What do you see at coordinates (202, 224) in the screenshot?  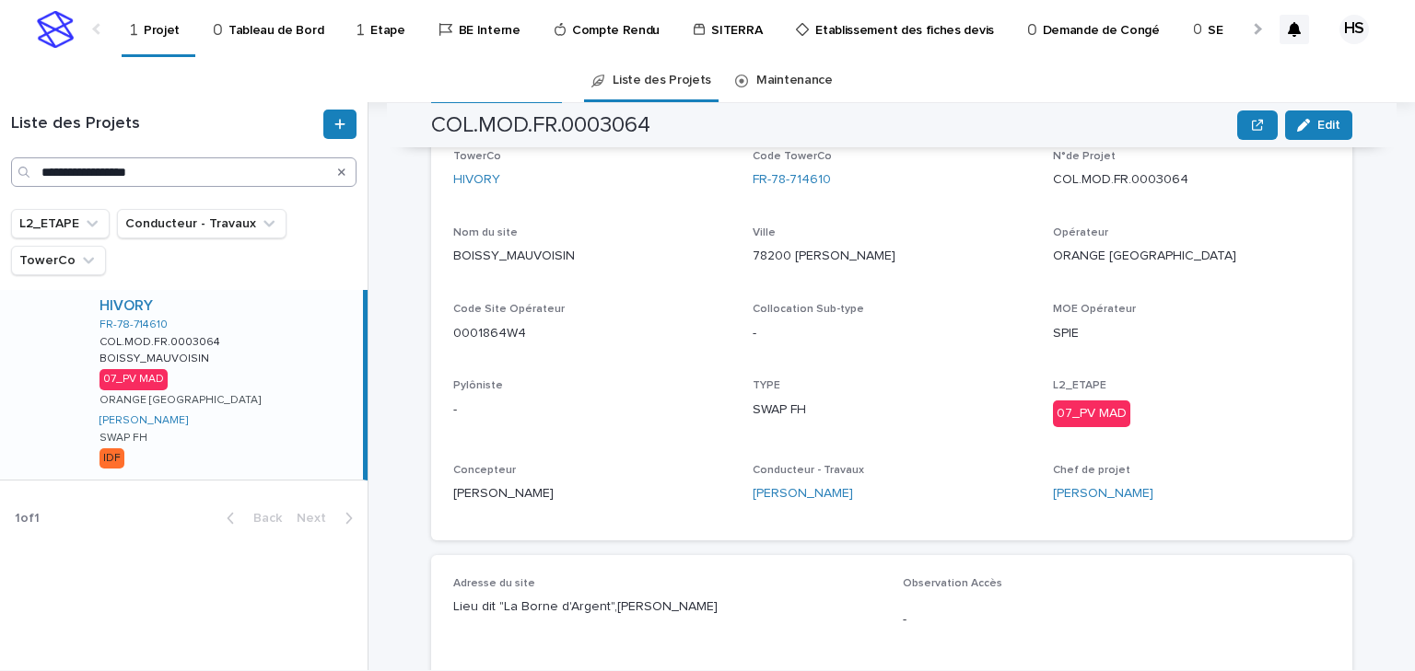 I see `button: Conducteur - Travaux` at bounding box center [202, 224].